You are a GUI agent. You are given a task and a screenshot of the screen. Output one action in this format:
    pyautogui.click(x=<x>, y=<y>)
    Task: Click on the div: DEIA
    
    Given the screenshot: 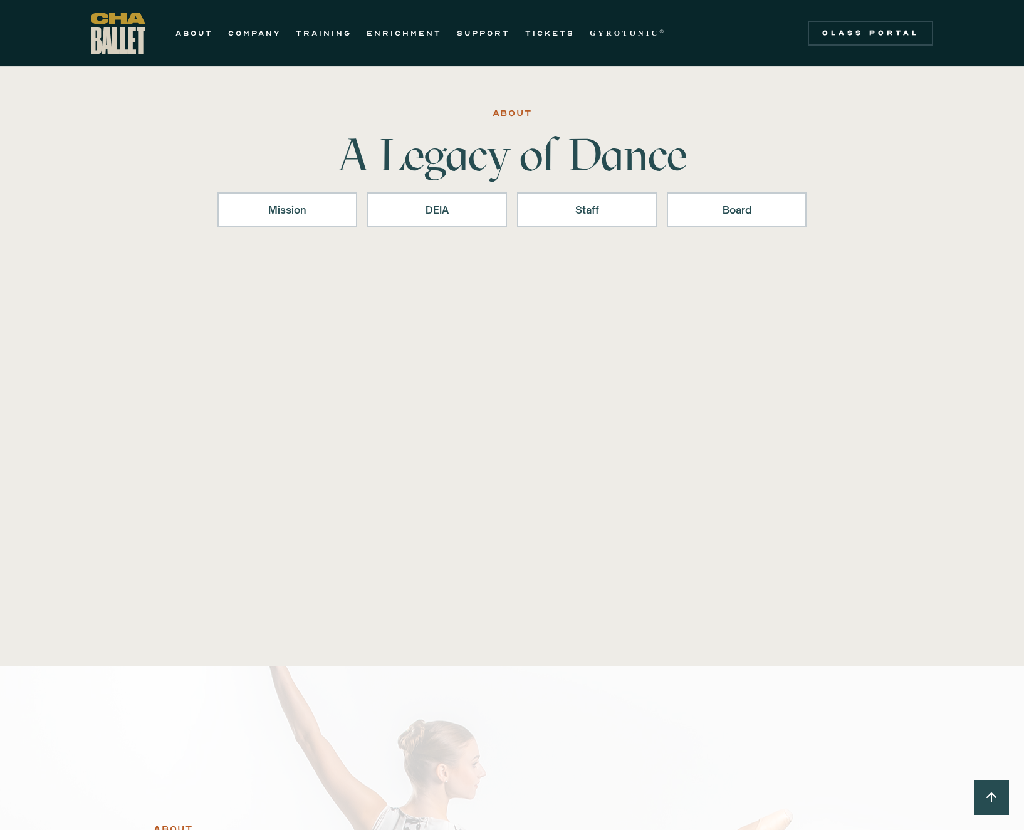 What is the action you would take?
    pyautogui.click(x=437, y=210)
    